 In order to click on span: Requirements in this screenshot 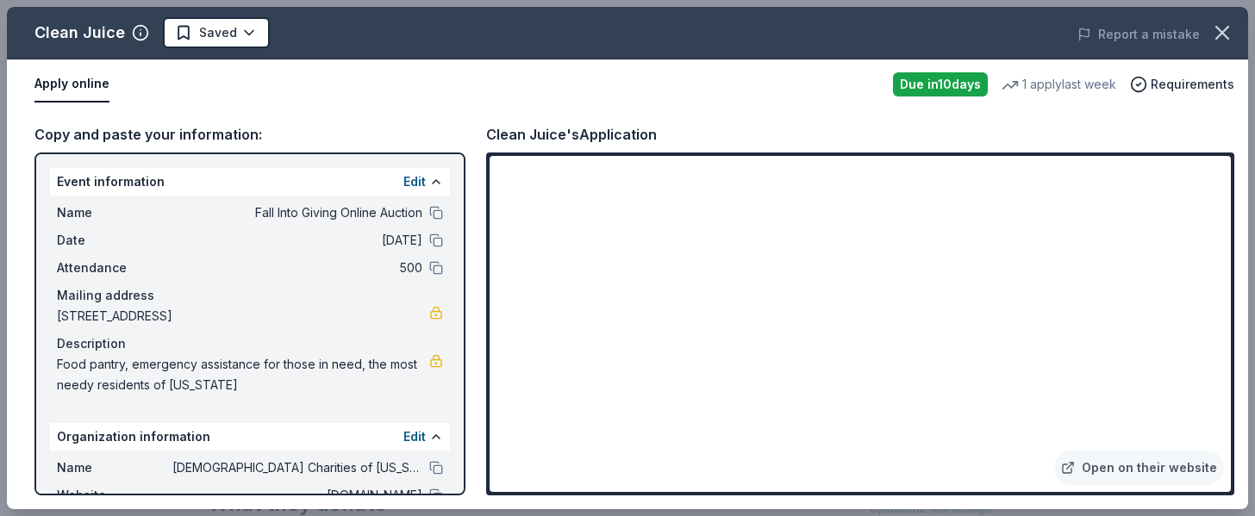, I will do `click(1192, 84)`.